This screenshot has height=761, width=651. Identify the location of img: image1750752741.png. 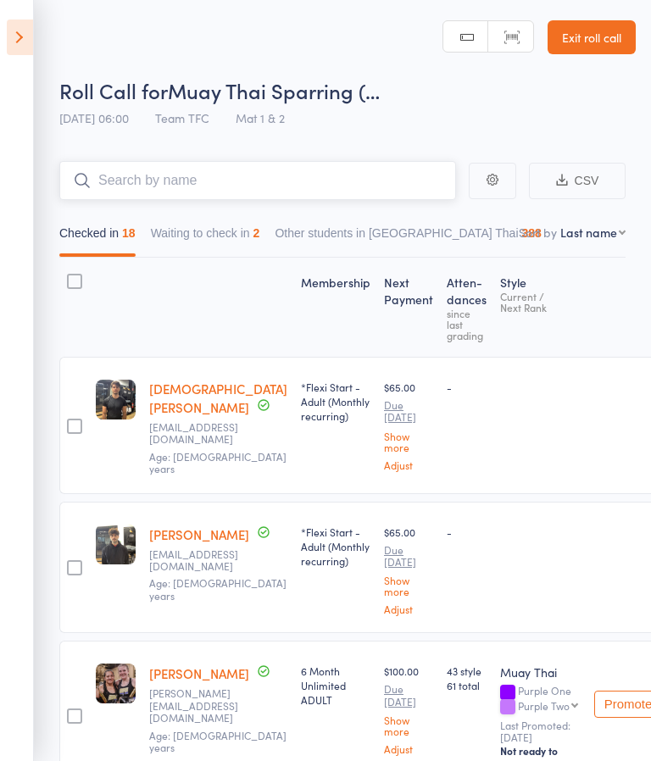
(115, 399).